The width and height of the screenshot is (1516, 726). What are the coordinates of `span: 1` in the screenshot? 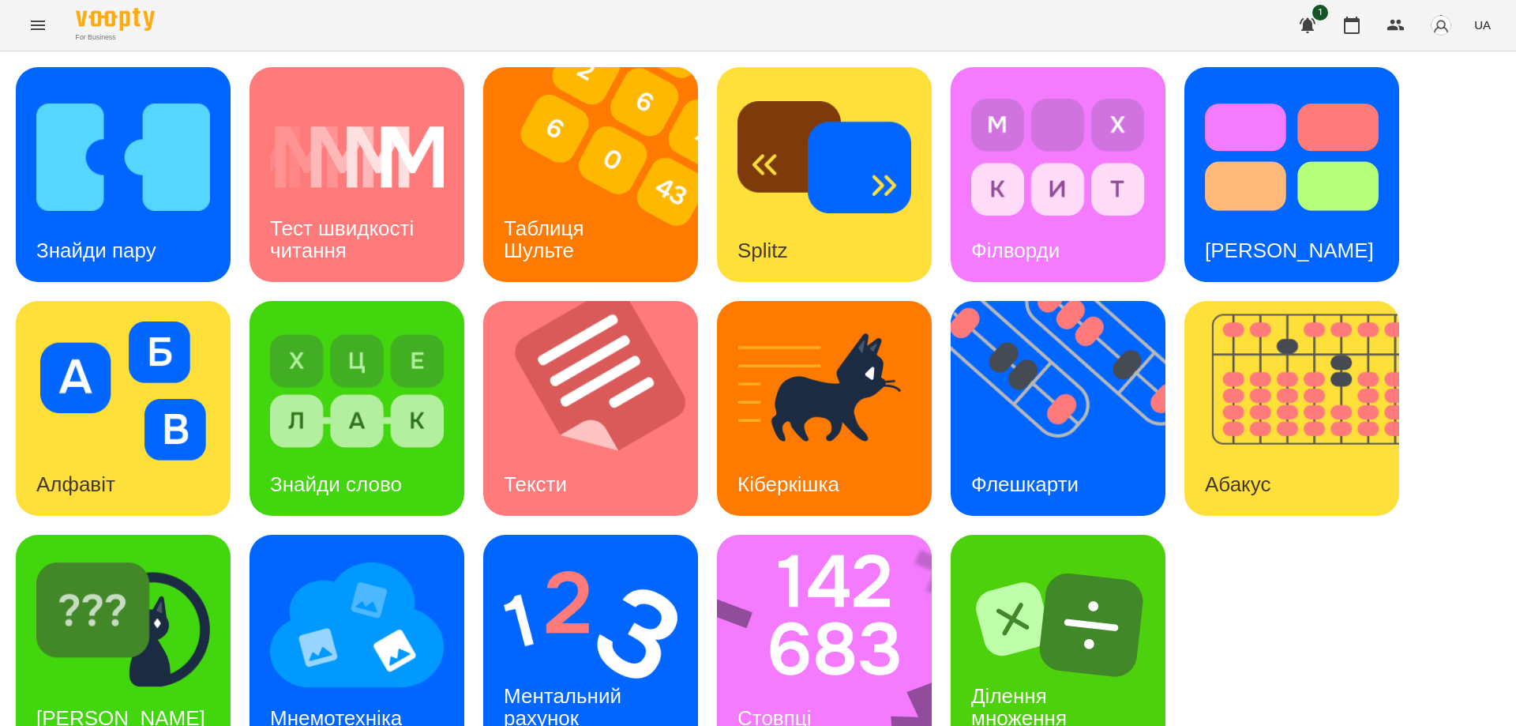 It's located at (1320, 13).